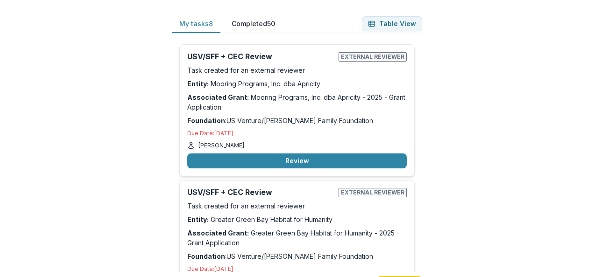  What do you see at coordinates (392, 24) in the screenshot?
I see `button: Table View` at bounding box center [392, 24].